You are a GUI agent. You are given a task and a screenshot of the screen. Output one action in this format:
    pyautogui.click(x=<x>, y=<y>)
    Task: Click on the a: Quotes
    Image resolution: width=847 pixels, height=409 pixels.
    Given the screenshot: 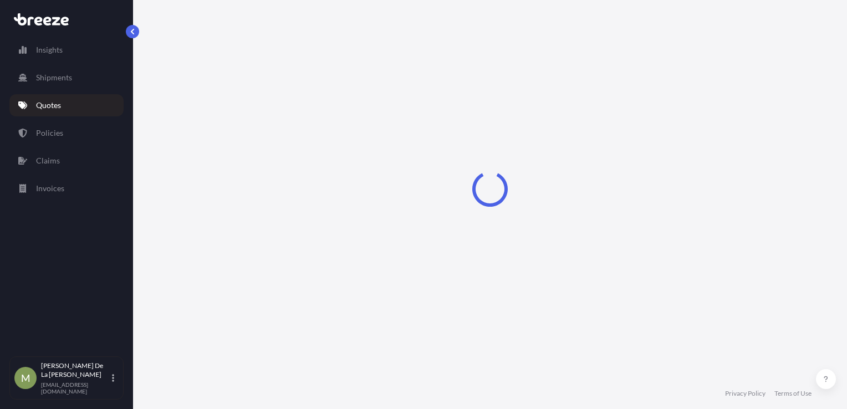 What is the action you would take?
    pyautogui.click(x=67, y=105)
    